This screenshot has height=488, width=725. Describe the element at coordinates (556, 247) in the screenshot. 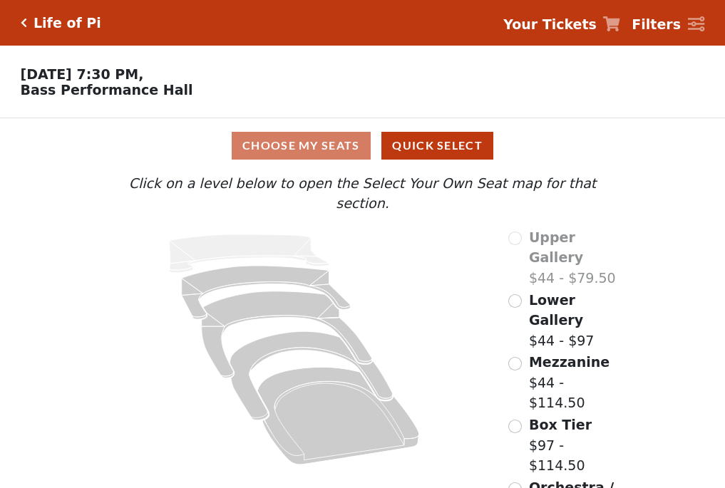

I see `span: Upper Gallery` at that location.